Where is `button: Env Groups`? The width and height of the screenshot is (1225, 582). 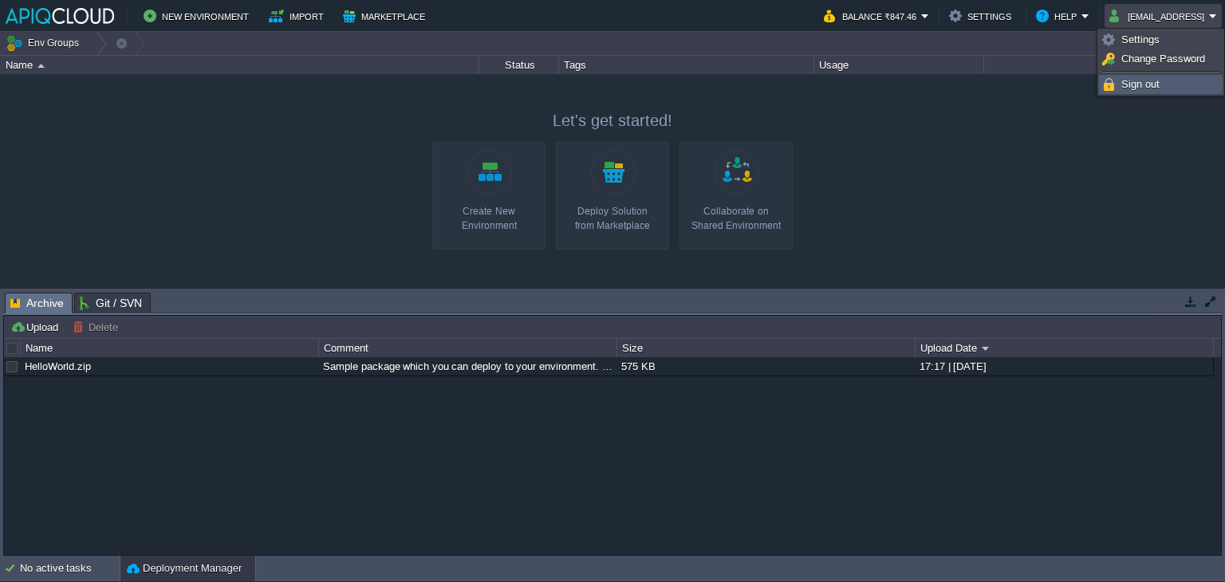
button: Env Groups is located at coordinates (45, 43).